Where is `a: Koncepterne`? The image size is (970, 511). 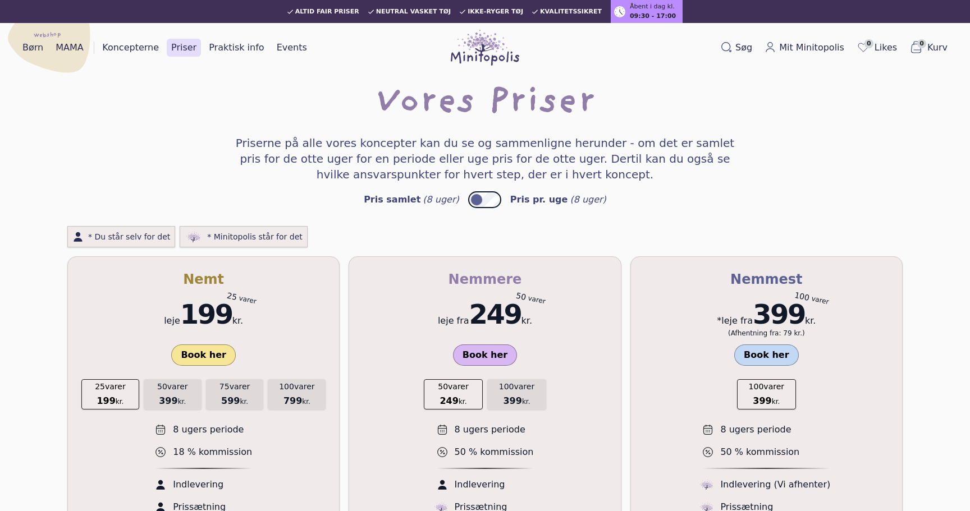
a: Koncepterne is located at coordinates (130, 48).